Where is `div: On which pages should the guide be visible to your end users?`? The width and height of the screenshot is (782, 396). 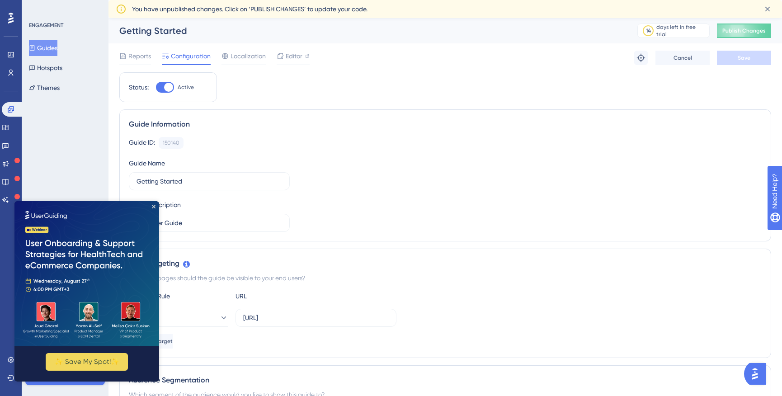
div: On which pages should the guide be visible to your end users? is located at coordinates (445, 278).